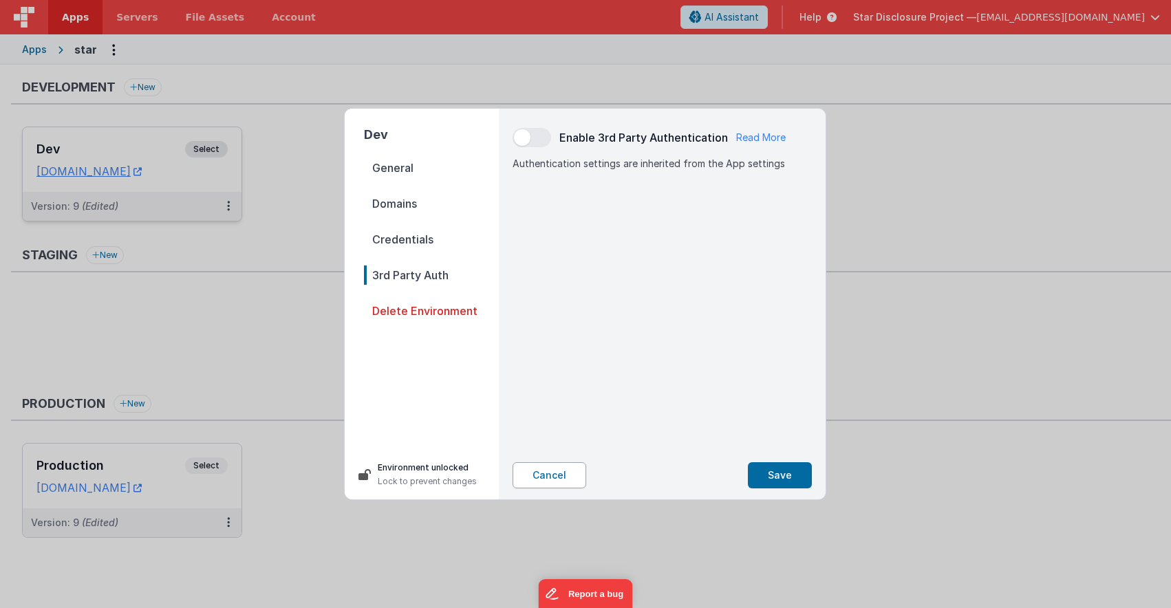 The width and height of the screenshot is (1171, 608). I want to click on p: Environment unlocked, so click(427, 468).